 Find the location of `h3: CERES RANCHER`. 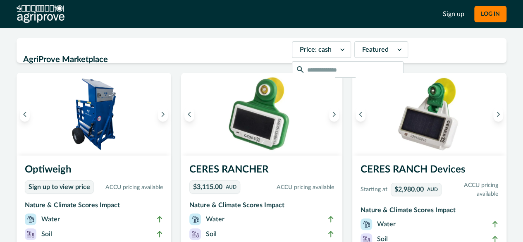

h3: CERES RANCHER is located at coordinates (262, 171).